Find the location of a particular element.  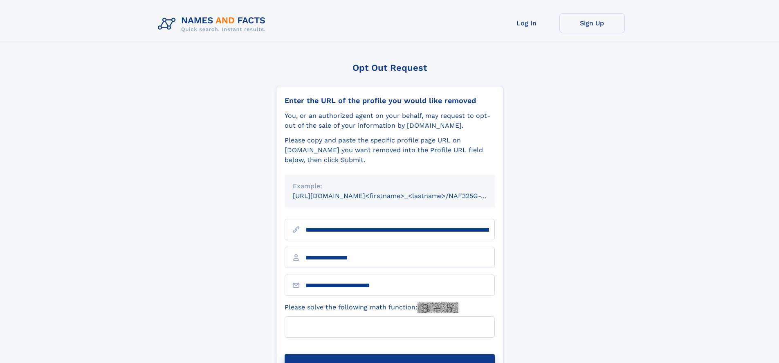

img: Logo Names and Facts is located at coordinates (214, 24).